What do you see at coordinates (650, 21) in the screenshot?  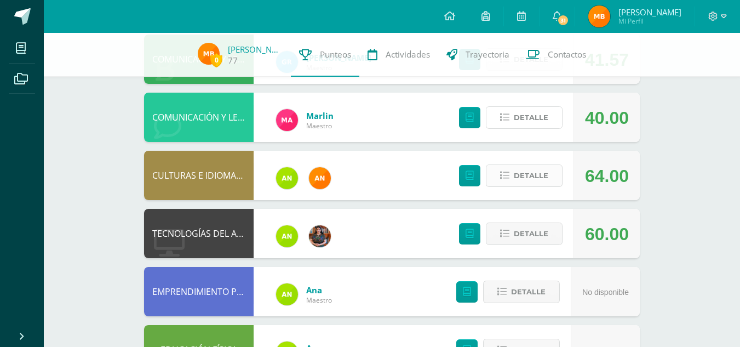 I see `span: Mi Perfil` at bounding box center [650, 21].